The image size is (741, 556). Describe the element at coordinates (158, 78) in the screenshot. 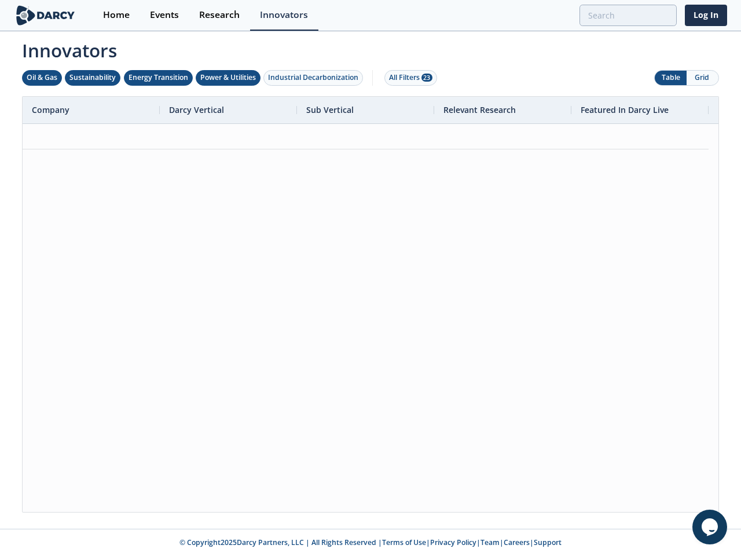

I see `button: Energy Transition` at that location.